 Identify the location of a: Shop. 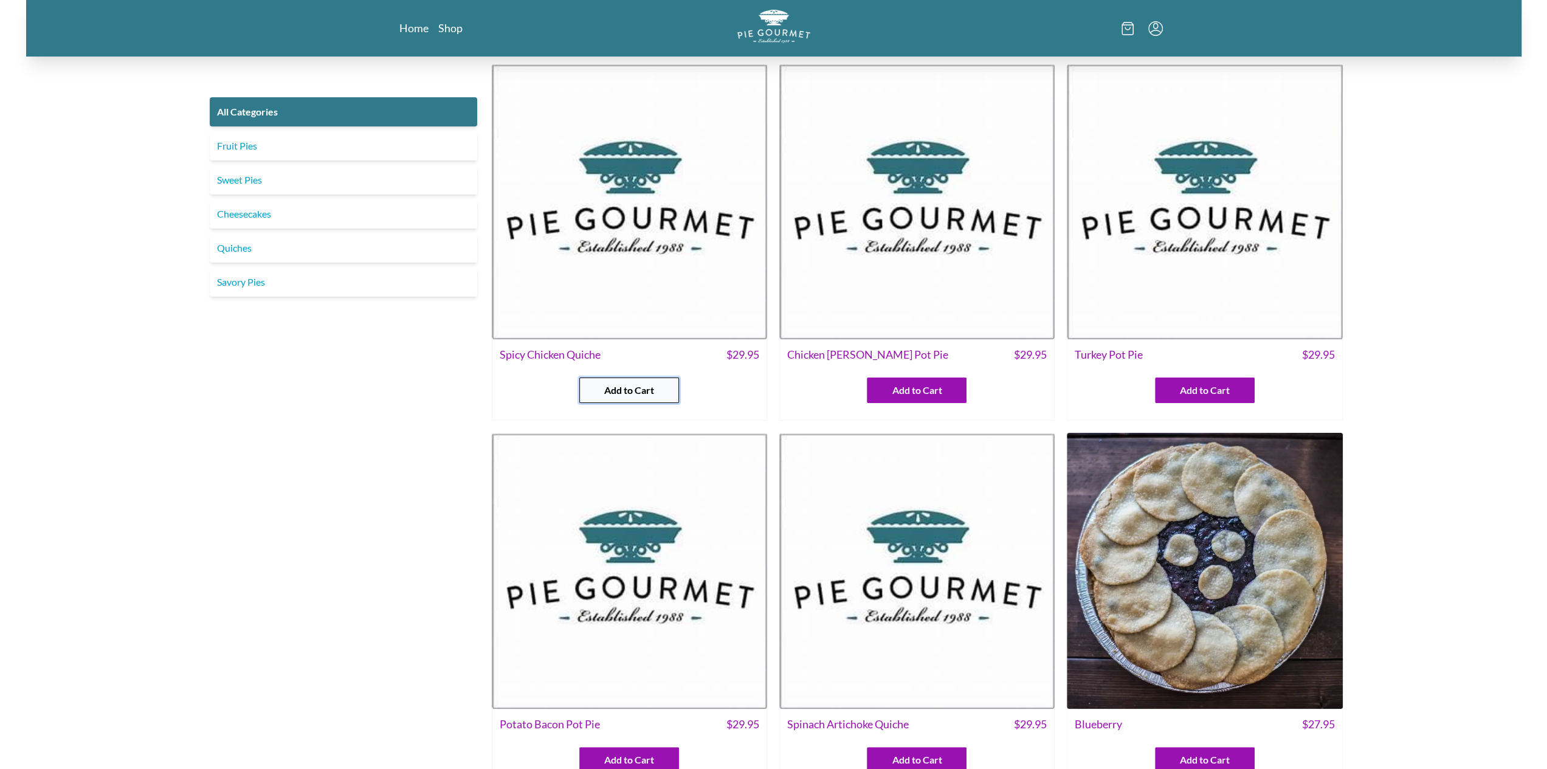
(450, 28).